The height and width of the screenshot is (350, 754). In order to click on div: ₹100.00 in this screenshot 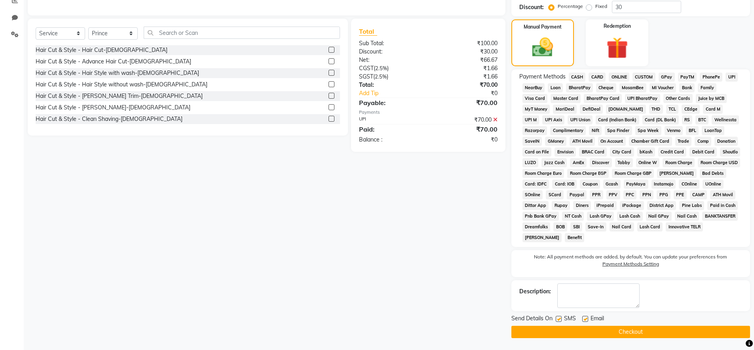, I will do `click(466, 43)`.